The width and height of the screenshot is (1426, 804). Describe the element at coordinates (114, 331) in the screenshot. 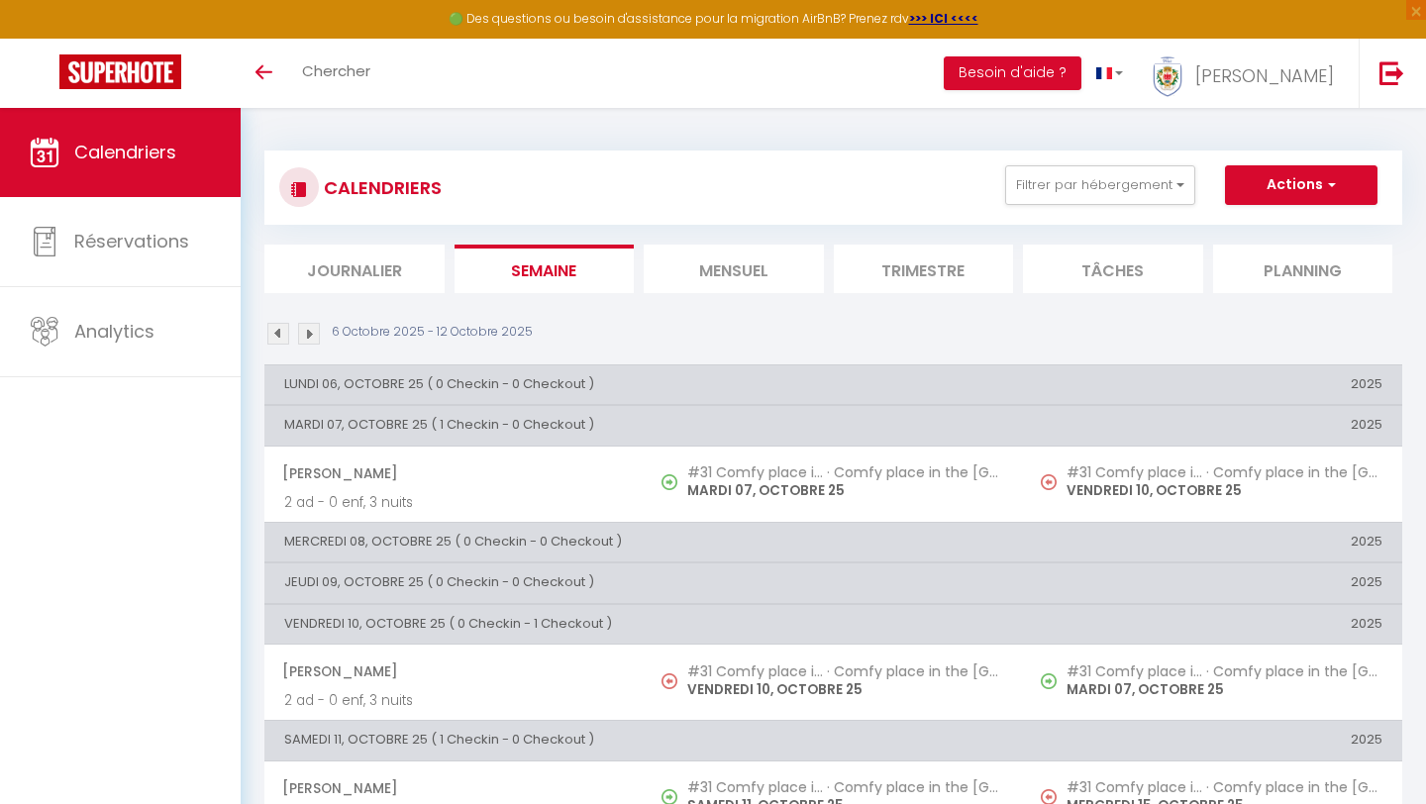

I see `span: Analytics` at that location.